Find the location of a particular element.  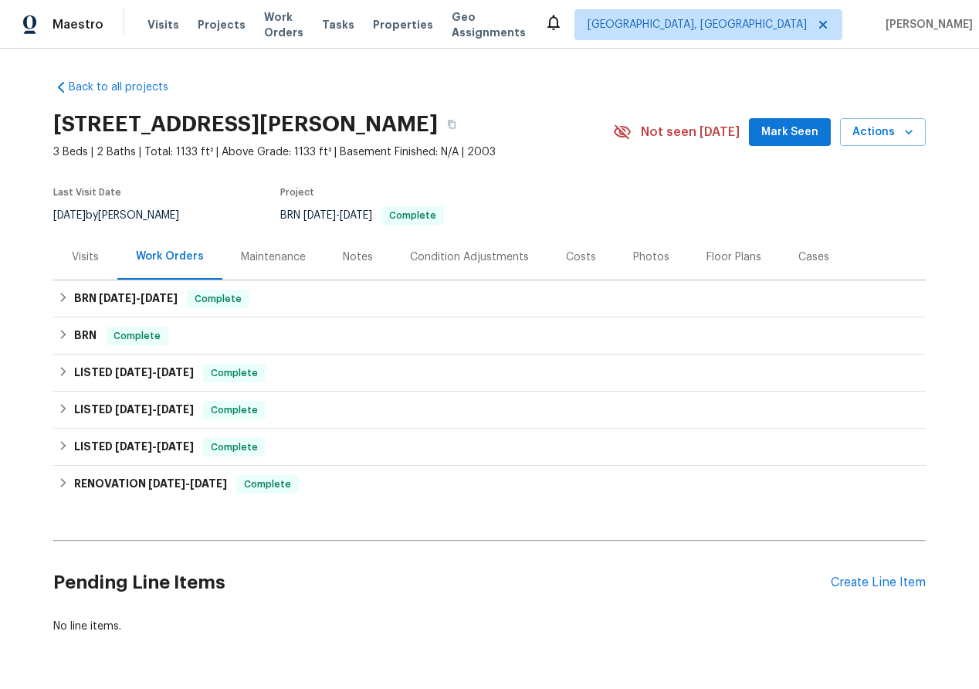

span: Actions is located at coordinates (883, 132).